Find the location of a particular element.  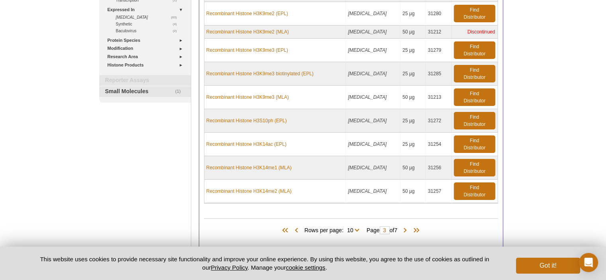

span: Previous Page is located at coordinates (297, 231).